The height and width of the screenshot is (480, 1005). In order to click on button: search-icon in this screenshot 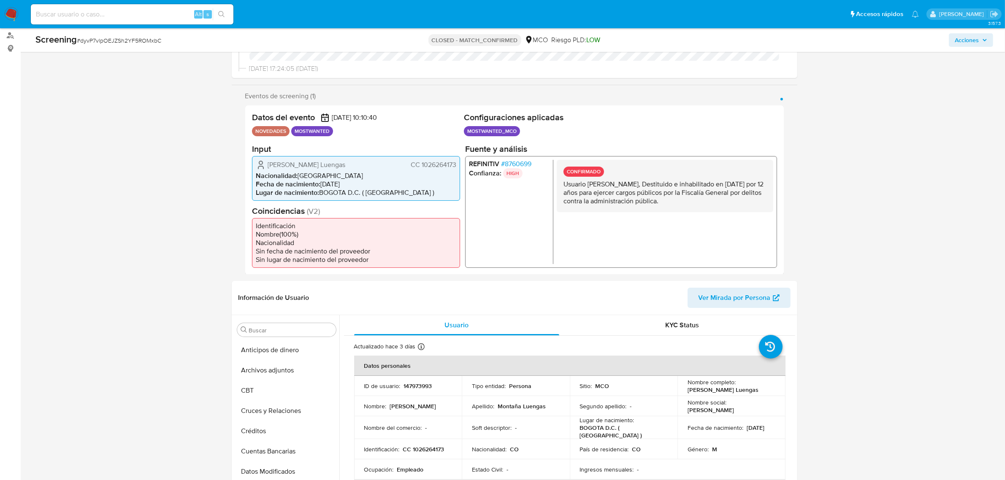, I will do `click(221, 14)`.